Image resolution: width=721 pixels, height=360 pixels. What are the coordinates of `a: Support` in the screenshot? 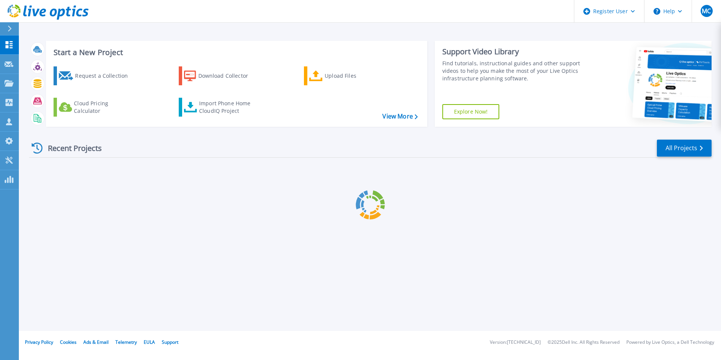 It's located at (170, 341).